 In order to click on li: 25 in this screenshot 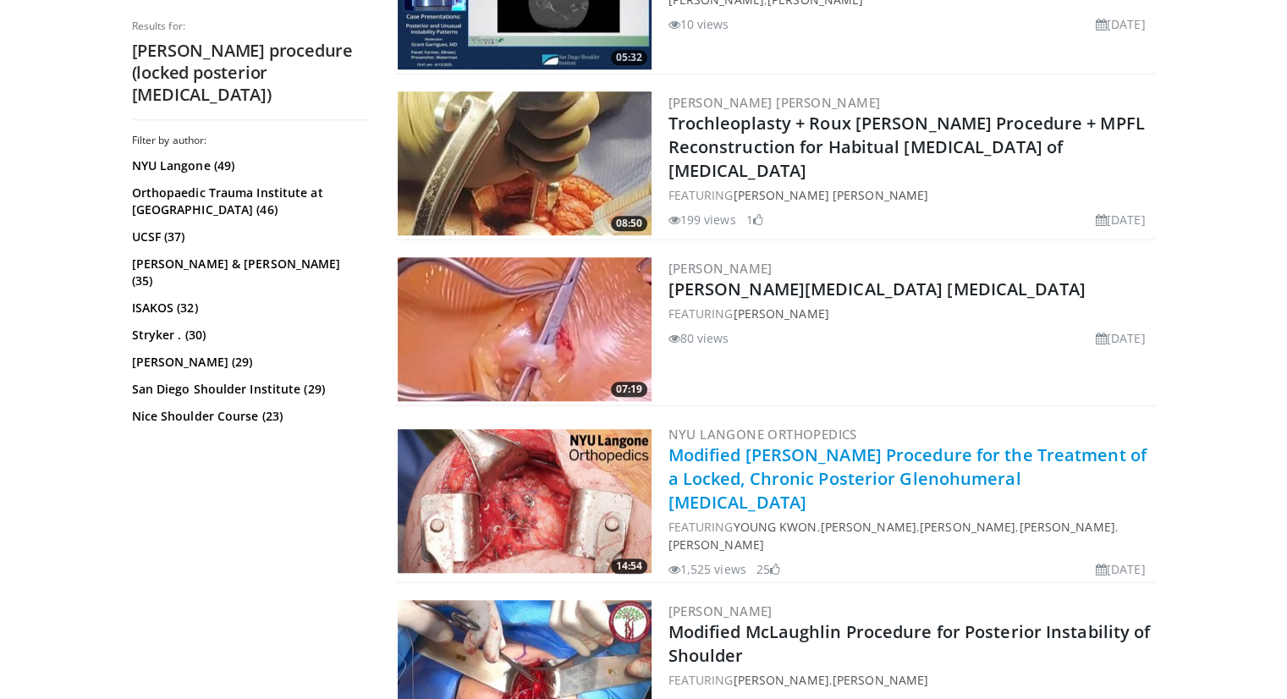, I will do `click(769, 569)`.